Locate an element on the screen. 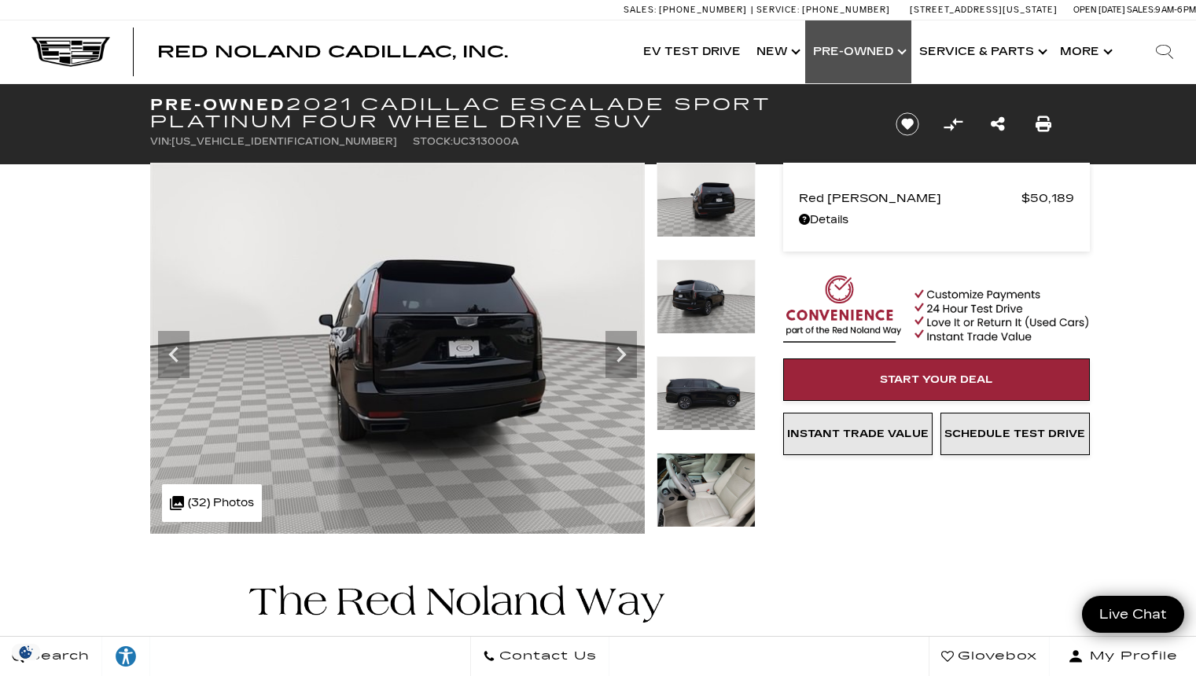 Image resolution: width=1196 pixels, height=676 pixels. button: Save vehicle is located at coordinates (907, 124).